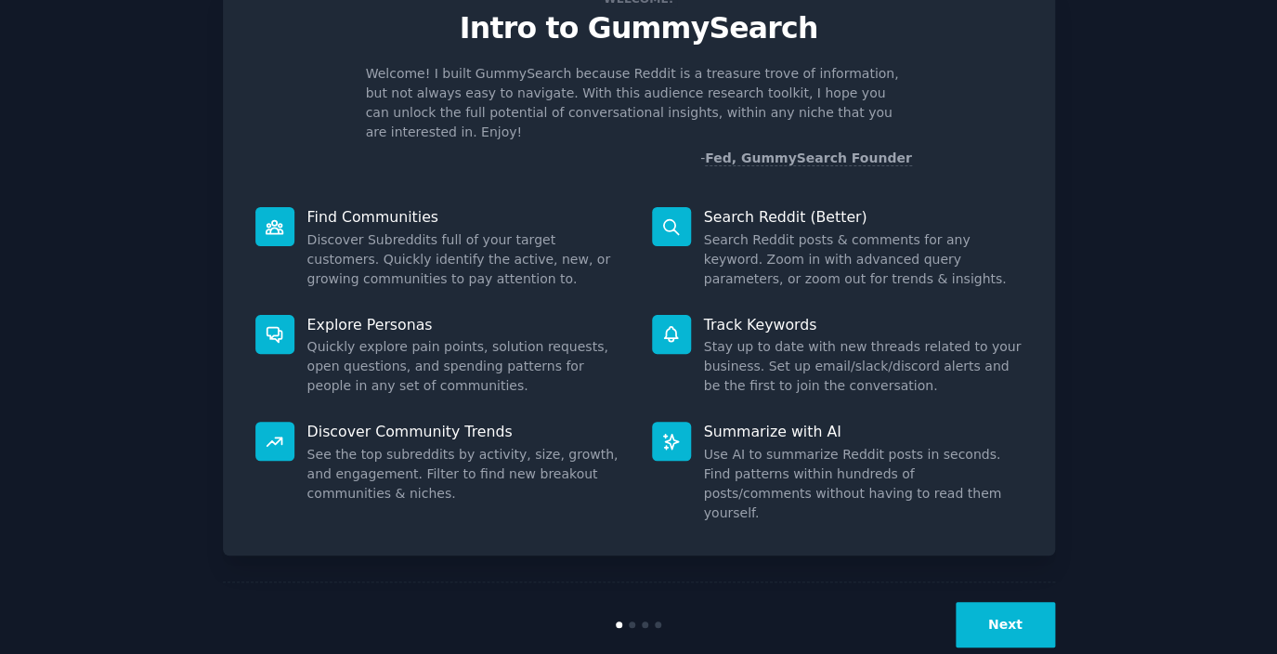  What do you see at coordinates (466, 259) in the screenshot?
I see `dd: Discover Subreddits full of your target customers. Quickly identify the active, new, or growing c...` at bounding box center [466, 259].